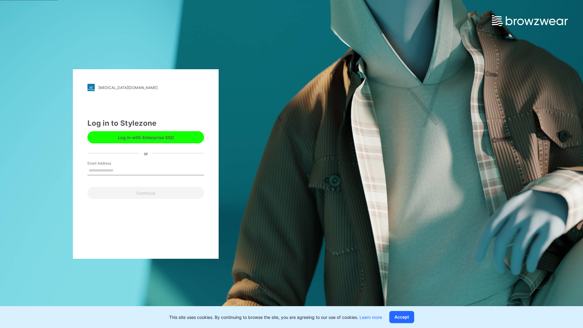 Image resolution: width=583 pixels, height=328 pixels. Describe the element at coordinates (146, 137) in the screenshot. I see `button: Log in with Enterprise SSO` at that location.